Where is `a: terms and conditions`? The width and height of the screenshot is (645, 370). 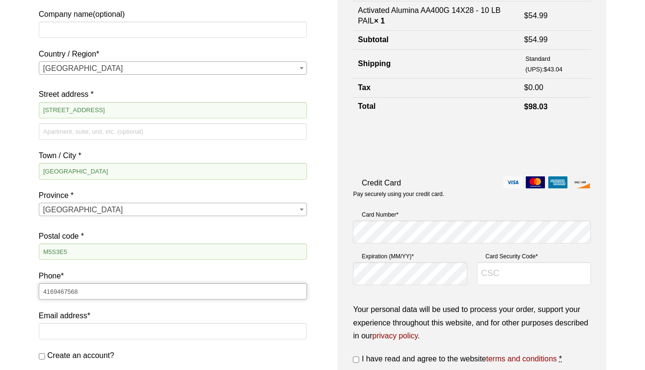
a: terms and conditions is located at coordinates (521, 358).